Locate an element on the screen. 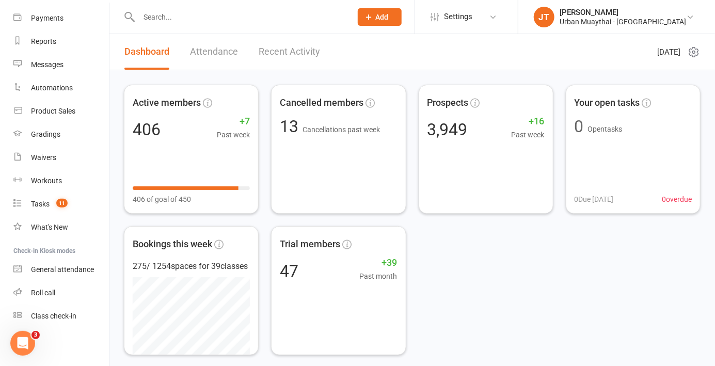 This screenshot has height=366, width=715. div: Product Sales is located at coordinates (53, 111).